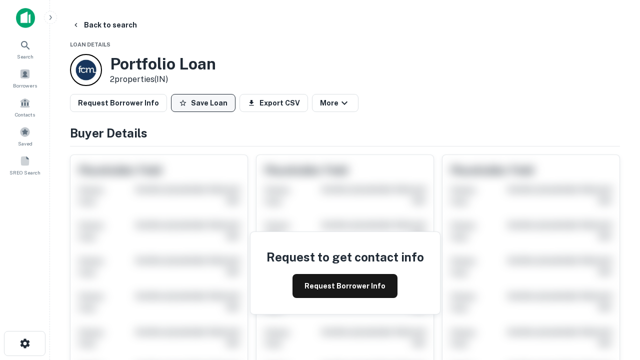 This screenshot has width=640, height=360. I want to click on span: Contacts, so click(25, 115).